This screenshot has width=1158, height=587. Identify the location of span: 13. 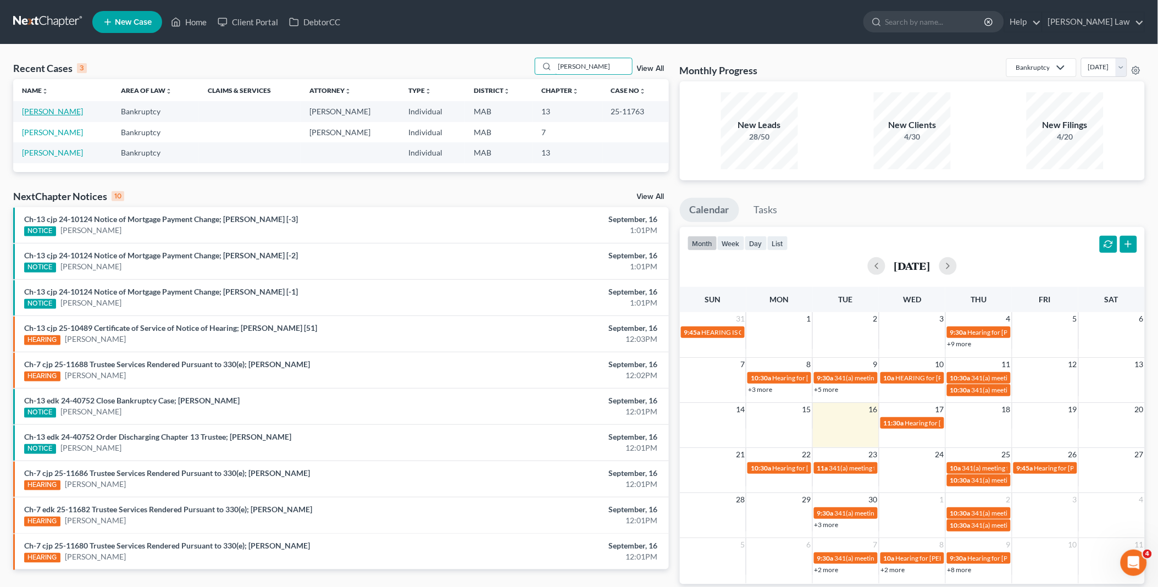
(1139, 364).